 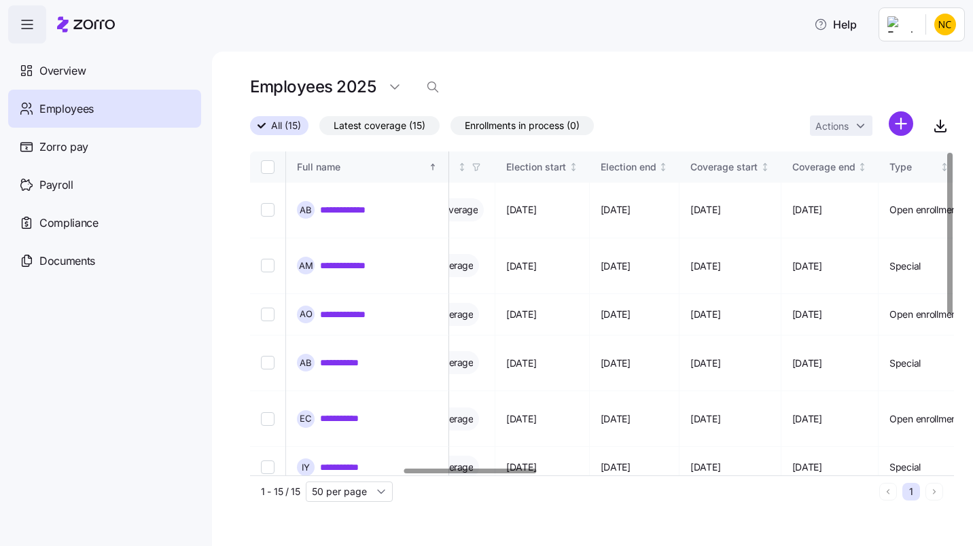 What do you see at coordinates (831, 126) in the screenshot?
I see `span: Actions` at bounding box center [831, 126].